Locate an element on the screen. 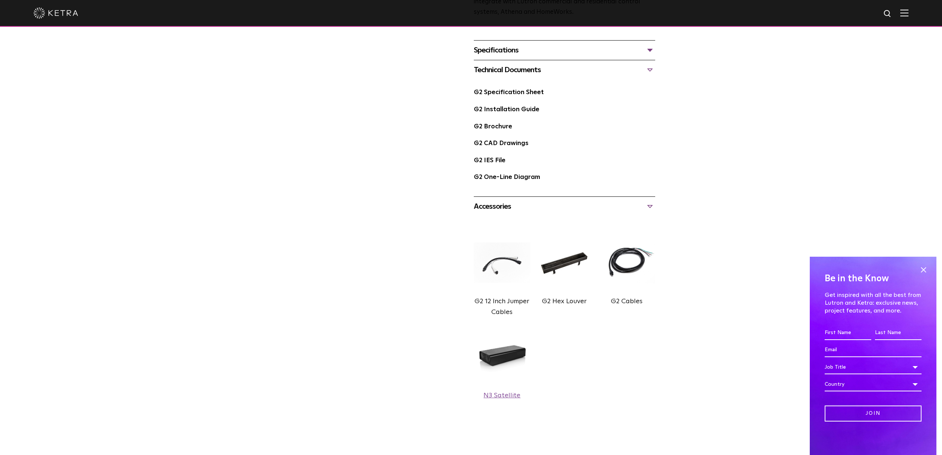  a: G2 Specification Sheet is located at coordinates (509, 92).